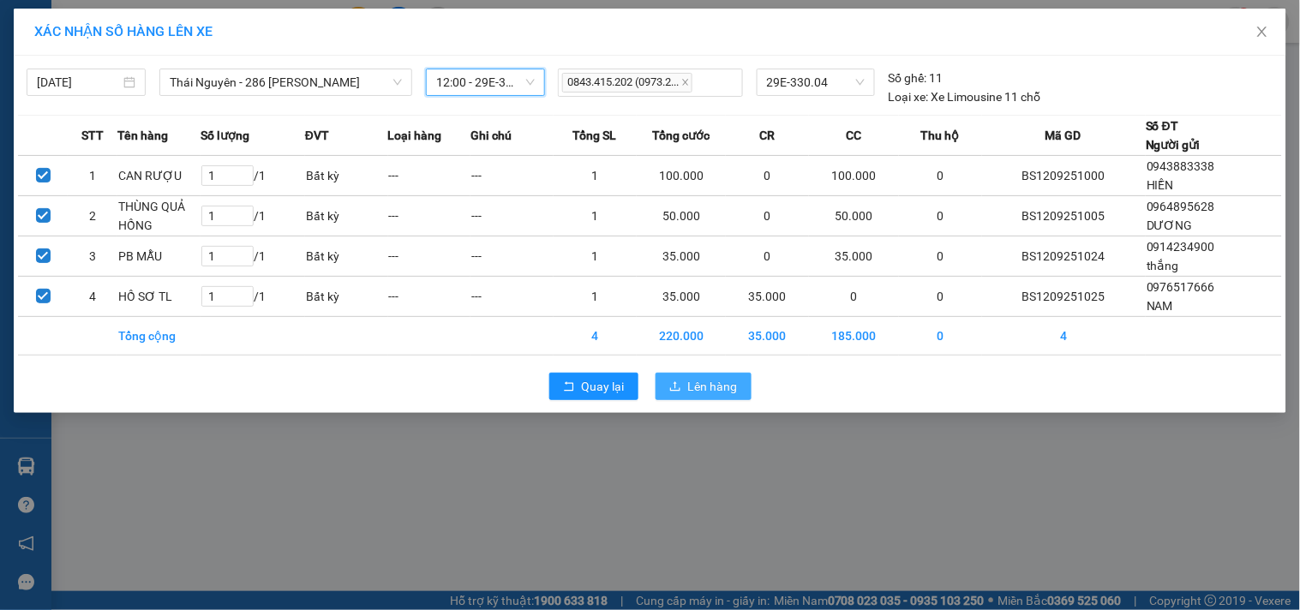 Image resolution: width=1300 pixels, height=610 pixels. Describe the element at coordinates (317, 135) in the screenshot. I see `span: ĐVT` at that location.